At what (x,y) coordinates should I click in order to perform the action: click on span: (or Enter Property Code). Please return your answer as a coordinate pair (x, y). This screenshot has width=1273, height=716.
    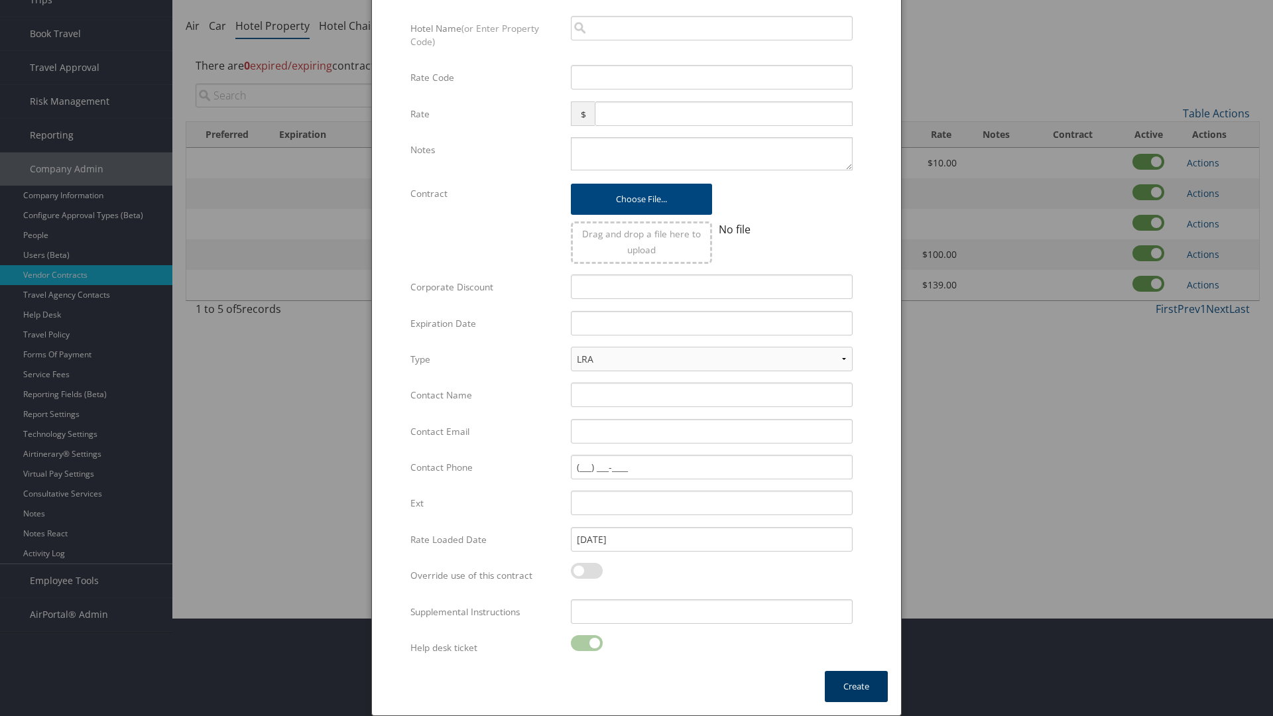
    Looking at the image, I should click on (475, 34).